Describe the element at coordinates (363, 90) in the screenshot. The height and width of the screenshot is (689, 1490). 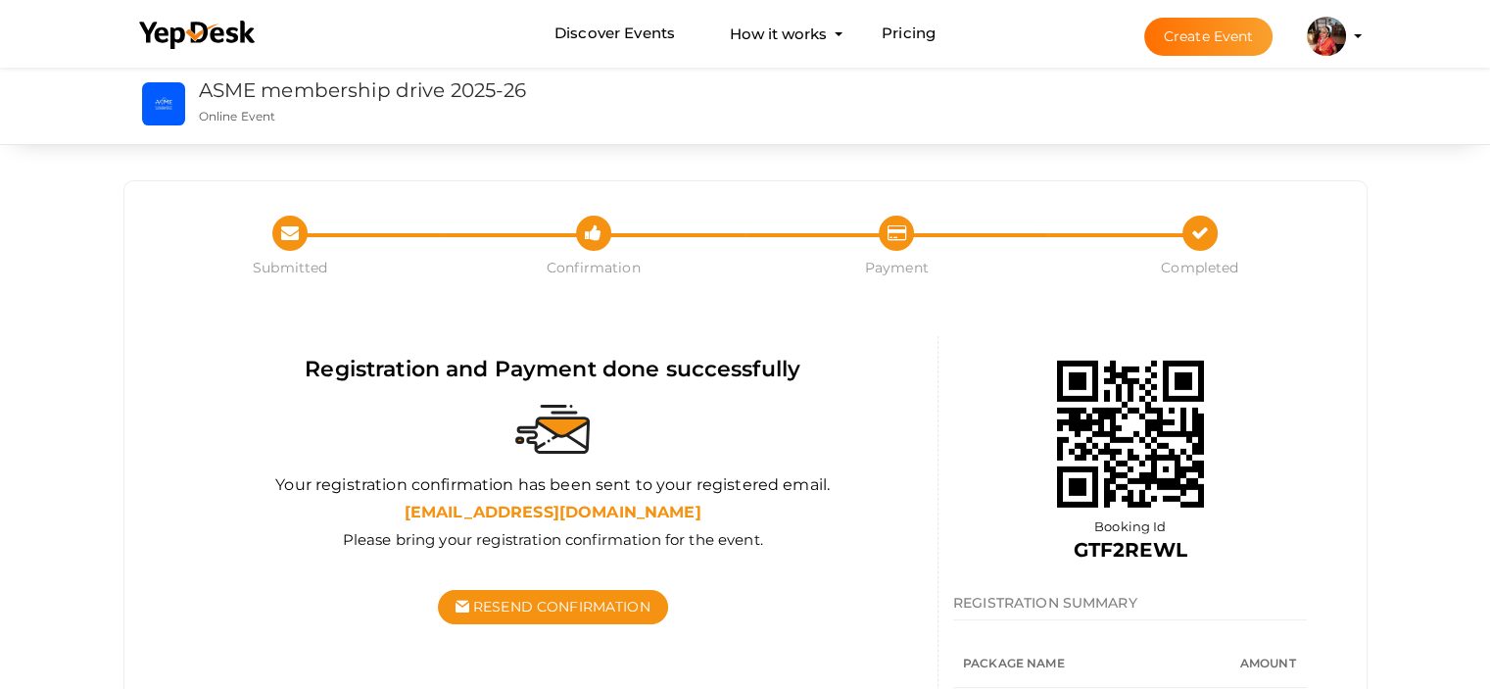
I see `a: ASME membership drive 2025-26` at that location.